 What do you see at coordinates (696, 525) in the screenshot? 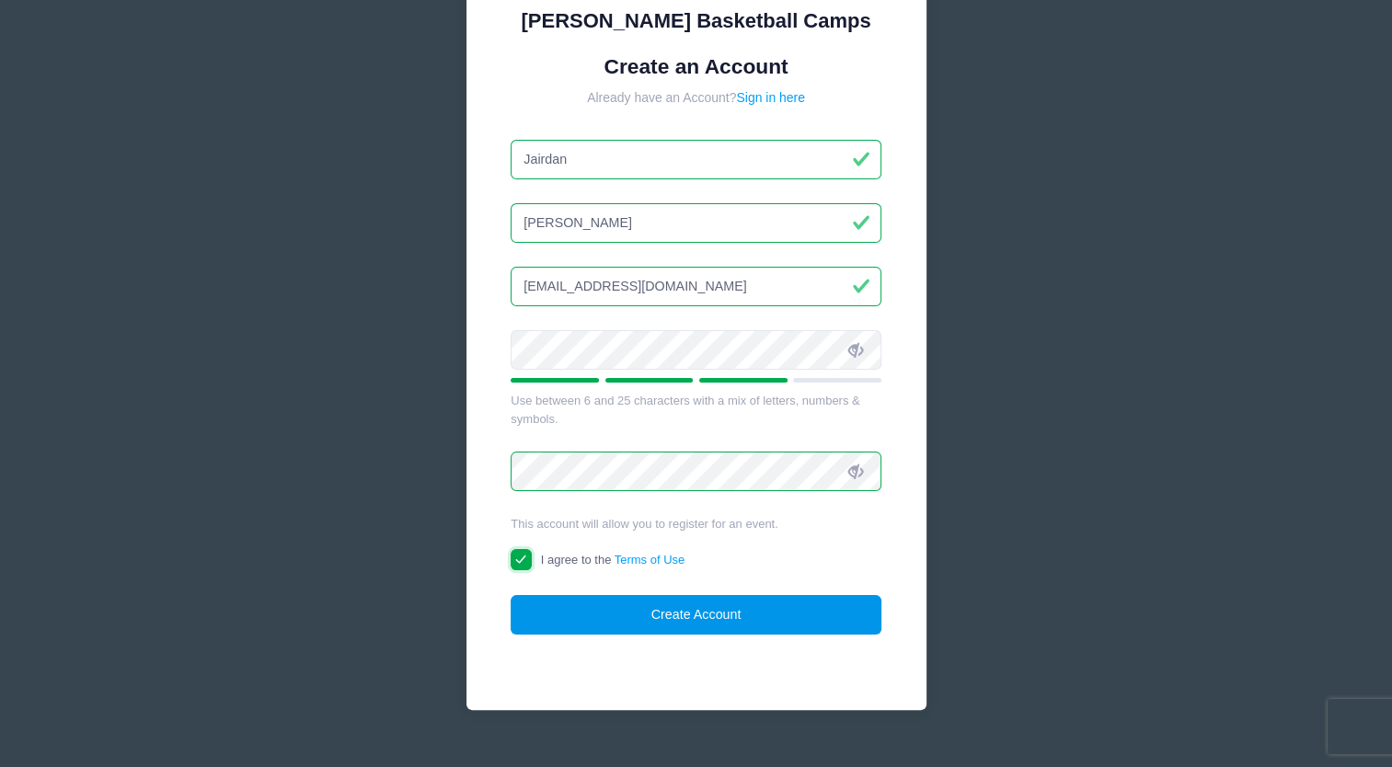
I see `div: This account will allow you to register for an event.` at bounding box center [696, 525].